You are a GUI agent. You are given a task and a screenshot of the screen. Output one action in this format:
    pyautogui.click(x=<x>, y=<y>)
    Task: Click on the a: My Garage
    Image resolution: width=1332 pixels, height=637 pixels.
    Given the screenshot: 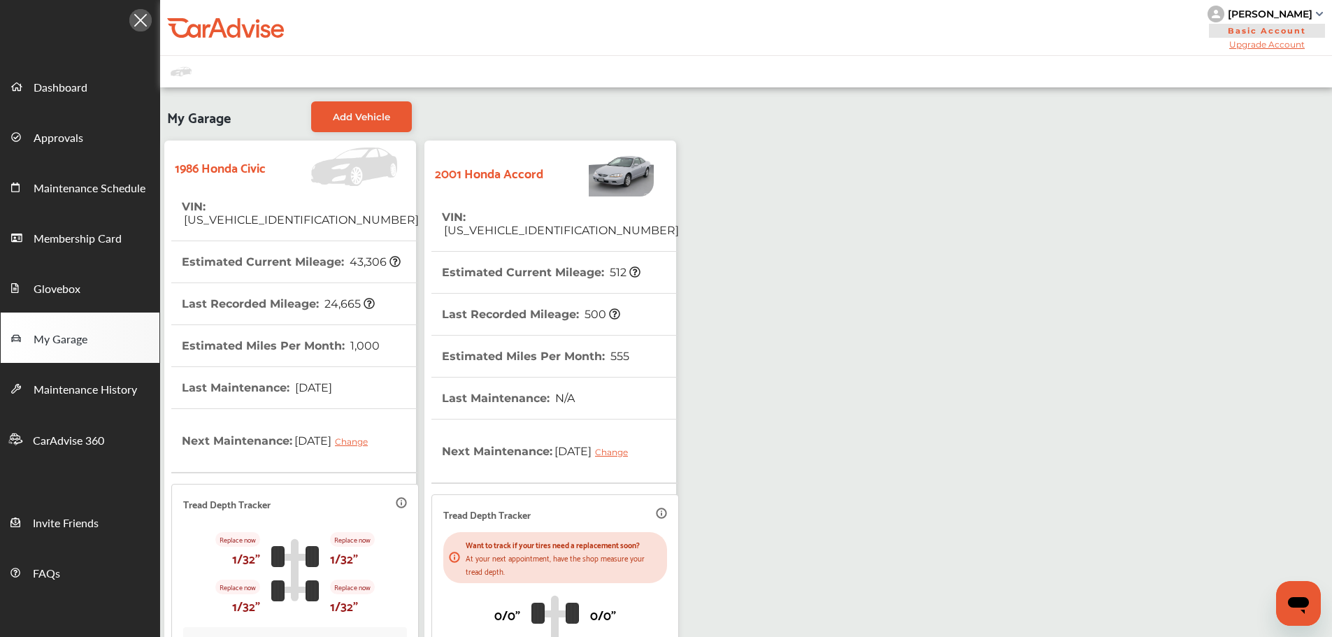 What is the action you would take?
    pyautogui.click(x=80, y=338)
    